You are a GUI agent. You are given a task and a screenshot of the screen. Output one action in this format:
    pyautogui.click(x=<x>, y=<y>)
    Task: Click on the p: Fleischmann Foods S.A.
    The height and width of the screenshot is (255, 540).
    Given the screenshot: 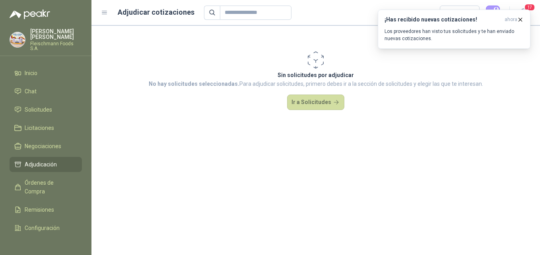 What is the action you would take?
    pyautogui.click(x=56, y=46)
    